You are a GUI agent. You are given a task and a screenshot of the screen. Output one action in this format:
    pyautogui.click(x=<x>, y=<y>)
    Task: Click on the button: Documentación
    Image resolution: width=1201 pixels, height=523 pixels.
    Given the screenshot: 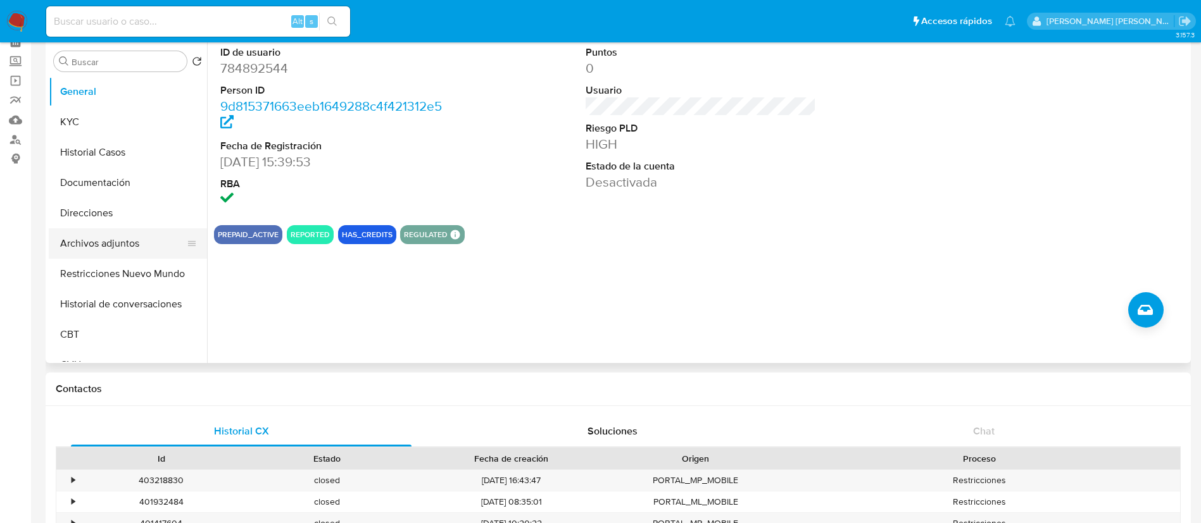 What is the action you would take?
    pyautogui.click(x=128, y=183)
    